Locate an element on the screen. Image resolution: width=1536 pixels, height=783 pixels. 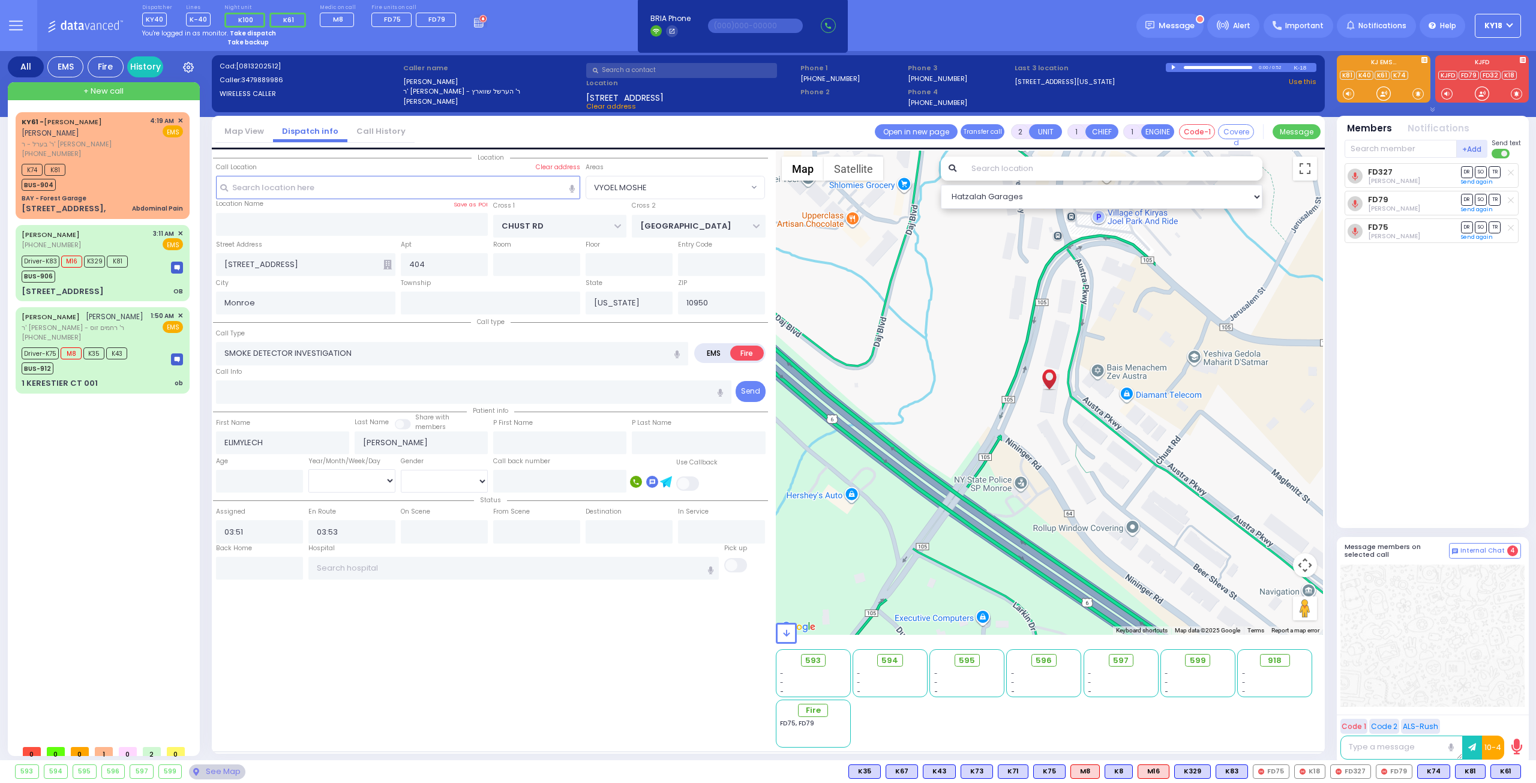
span: Driver-K75 is located at coordinates (40, 353).